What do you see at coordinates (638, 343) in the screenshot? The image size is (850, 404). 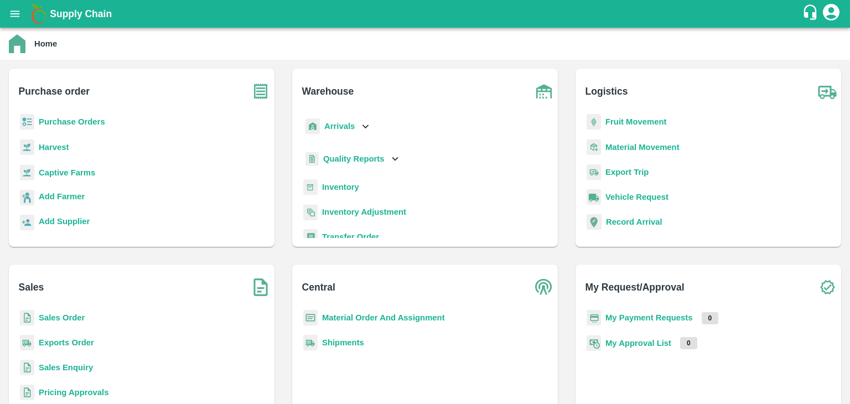 I see `a: My Approval List` at bounding box center [638, 343].